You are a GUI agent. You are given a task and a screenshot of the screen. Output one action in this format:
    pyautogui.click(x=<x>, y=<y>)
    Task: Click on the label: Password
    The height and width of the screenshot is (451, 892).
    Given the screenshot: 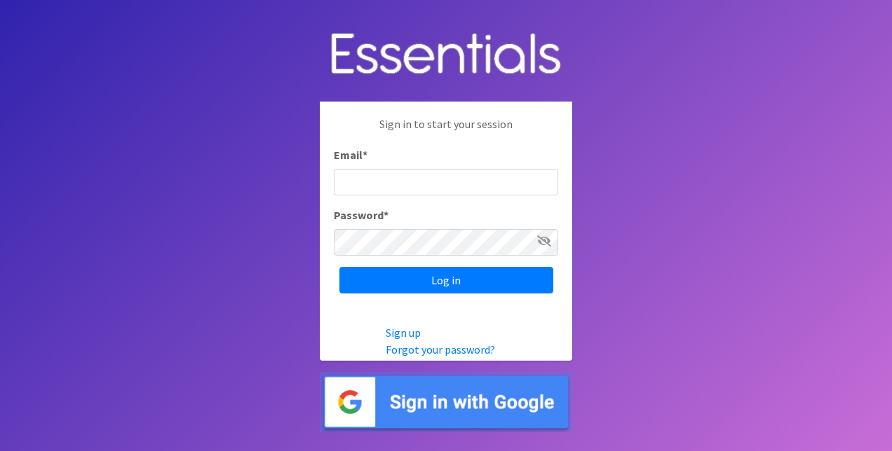 What is the action you would take?
    pyautogui.click(x=361, y=215)
    